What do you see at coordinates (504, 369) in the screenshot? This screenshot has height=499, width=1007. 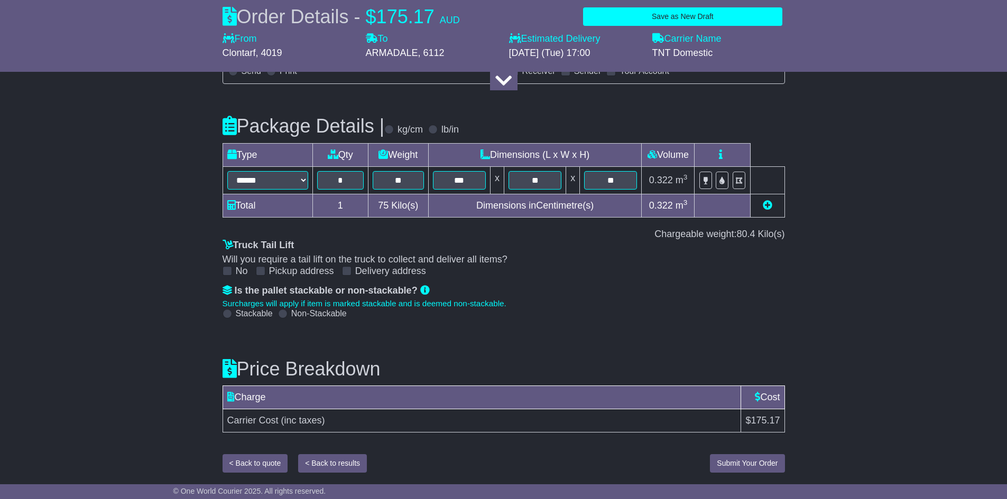 I see `h3: Price Breakdown` at bounding box center [504, 369].